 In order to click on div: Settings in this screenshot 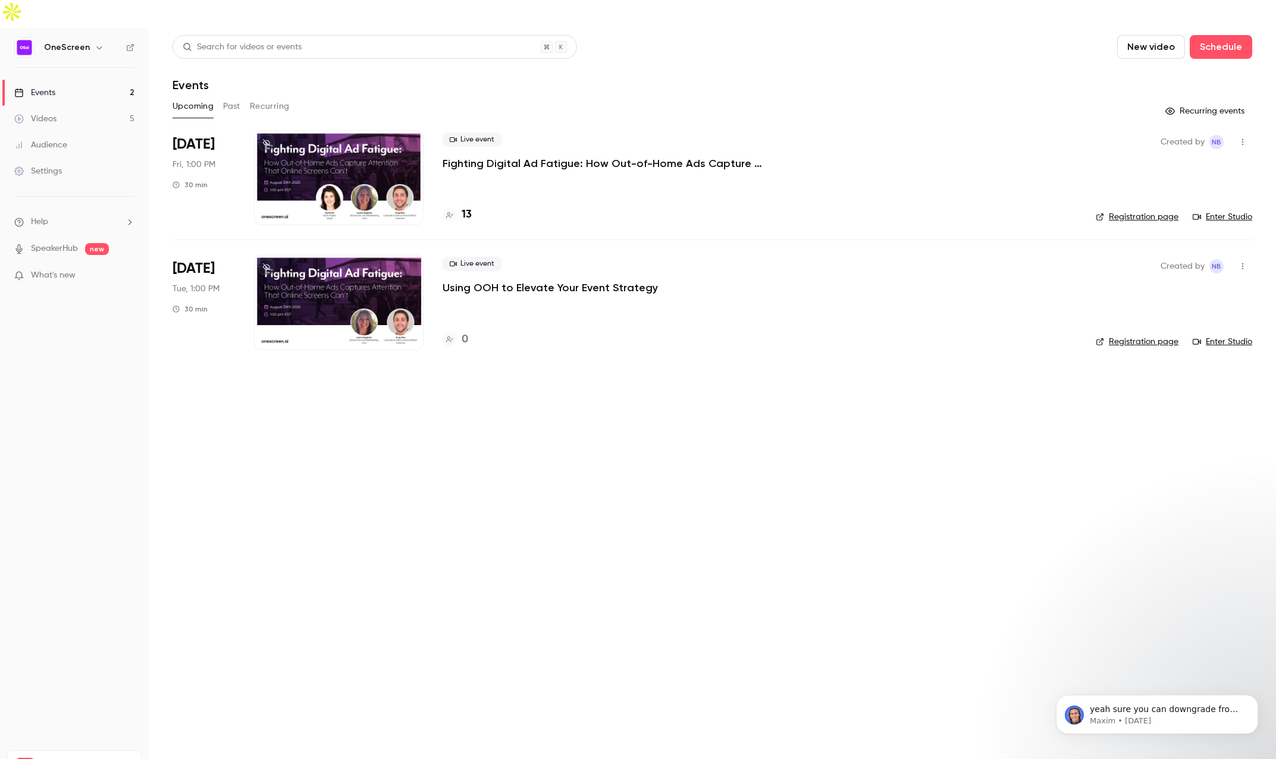, I will do `click(38, 171)`.